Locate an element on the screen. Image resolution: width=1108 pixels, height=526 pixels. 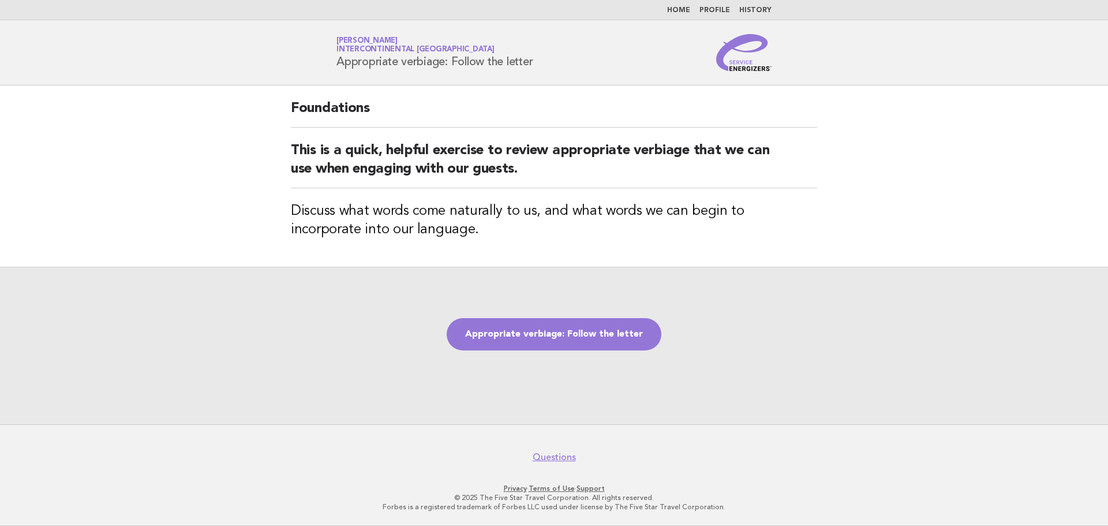
a: Home is located at coordinates (678, 10).